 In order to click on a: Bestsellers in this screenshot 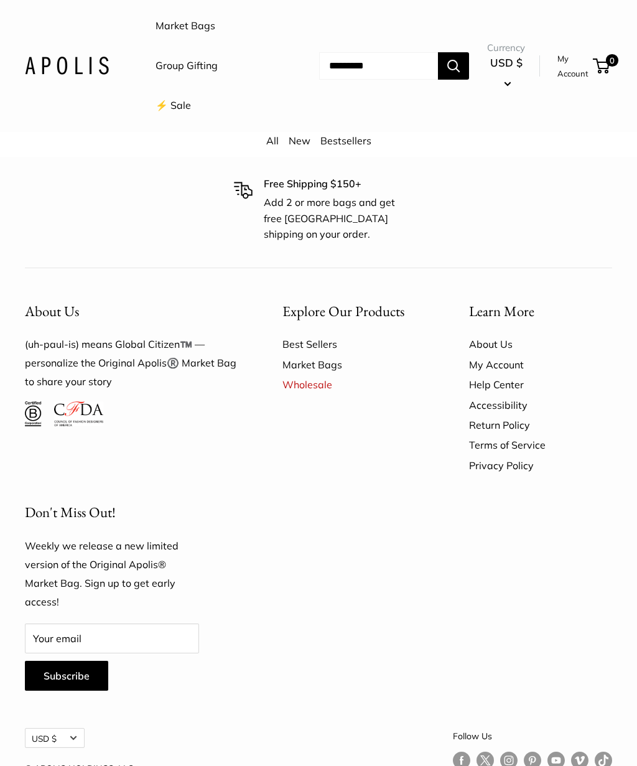, I will do `click(346, 141)`.